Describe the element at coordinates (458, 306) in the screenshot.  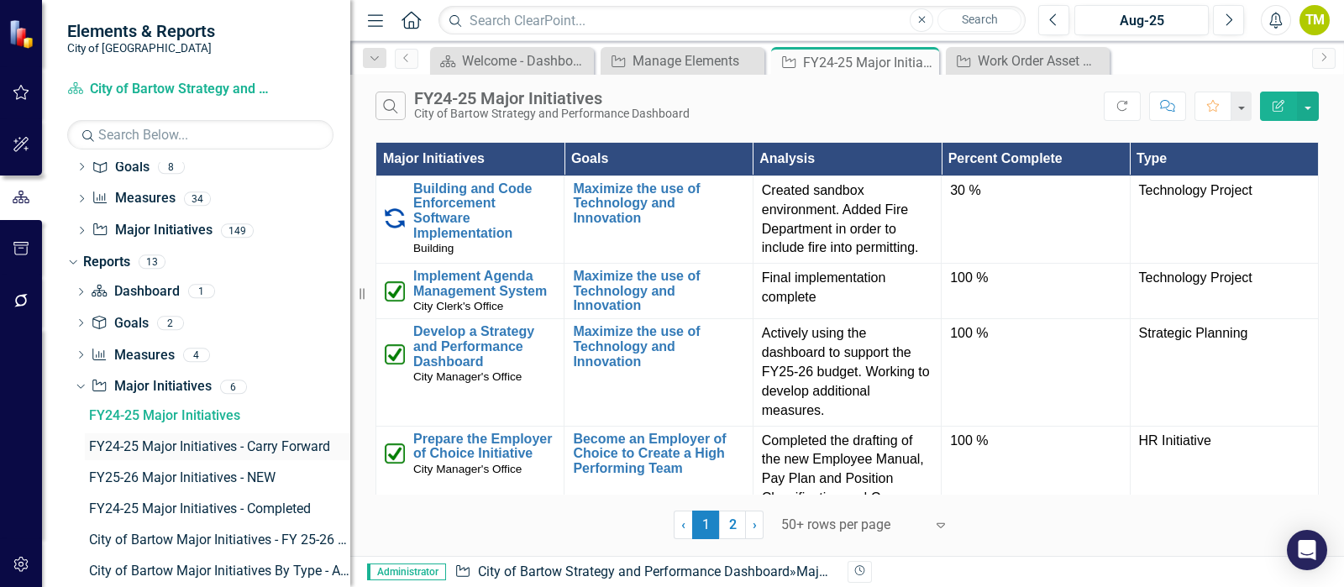
I see `span: City Clerk's Office` at that location.